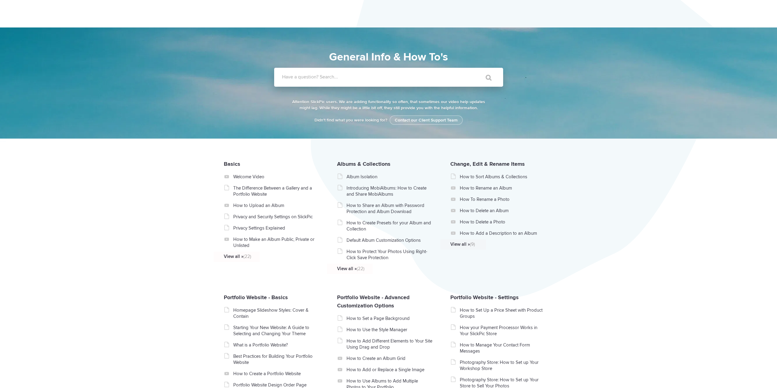 This screenshot has width=777, height=388. Describe the element at coordinates (389, 240) in the screenshot. I see `a: Default Album Customization Options` at that location.